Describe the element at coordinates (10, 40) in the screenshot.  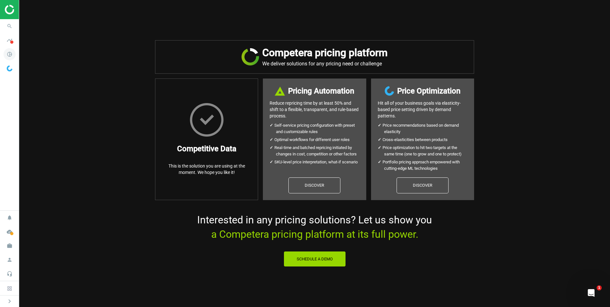
I see `i: timeline` at that location.